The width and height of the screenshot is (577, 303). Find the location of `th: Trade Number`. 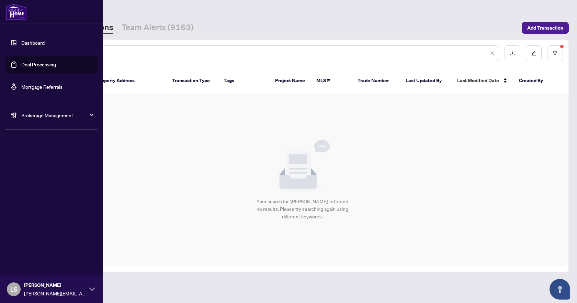

th: Trade Number is located at coordinates (376, 81).